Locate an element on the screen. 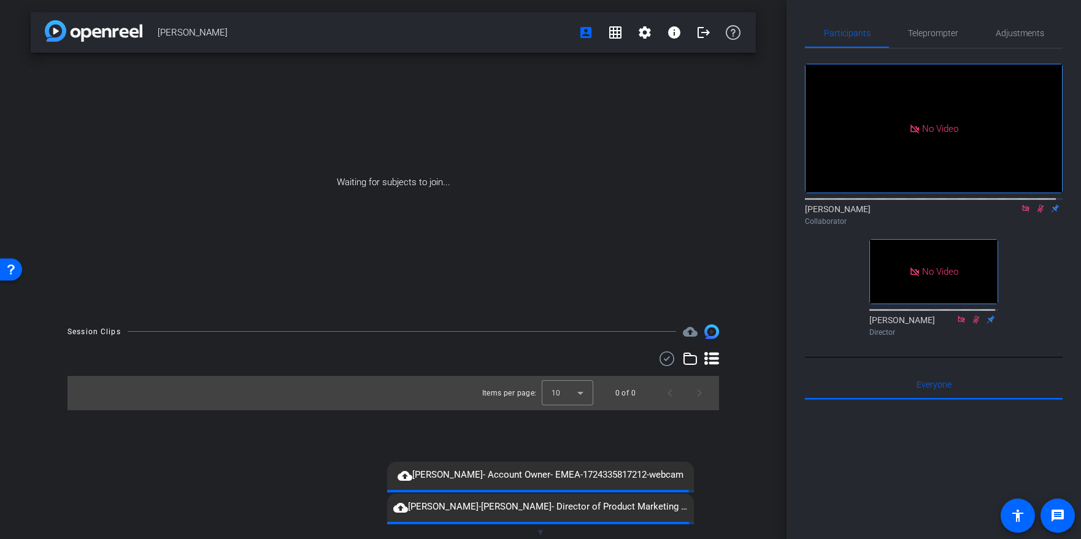 The width and height of the screenshot is (1081, 539). span: Everyone is located at coordinates (934, 385).